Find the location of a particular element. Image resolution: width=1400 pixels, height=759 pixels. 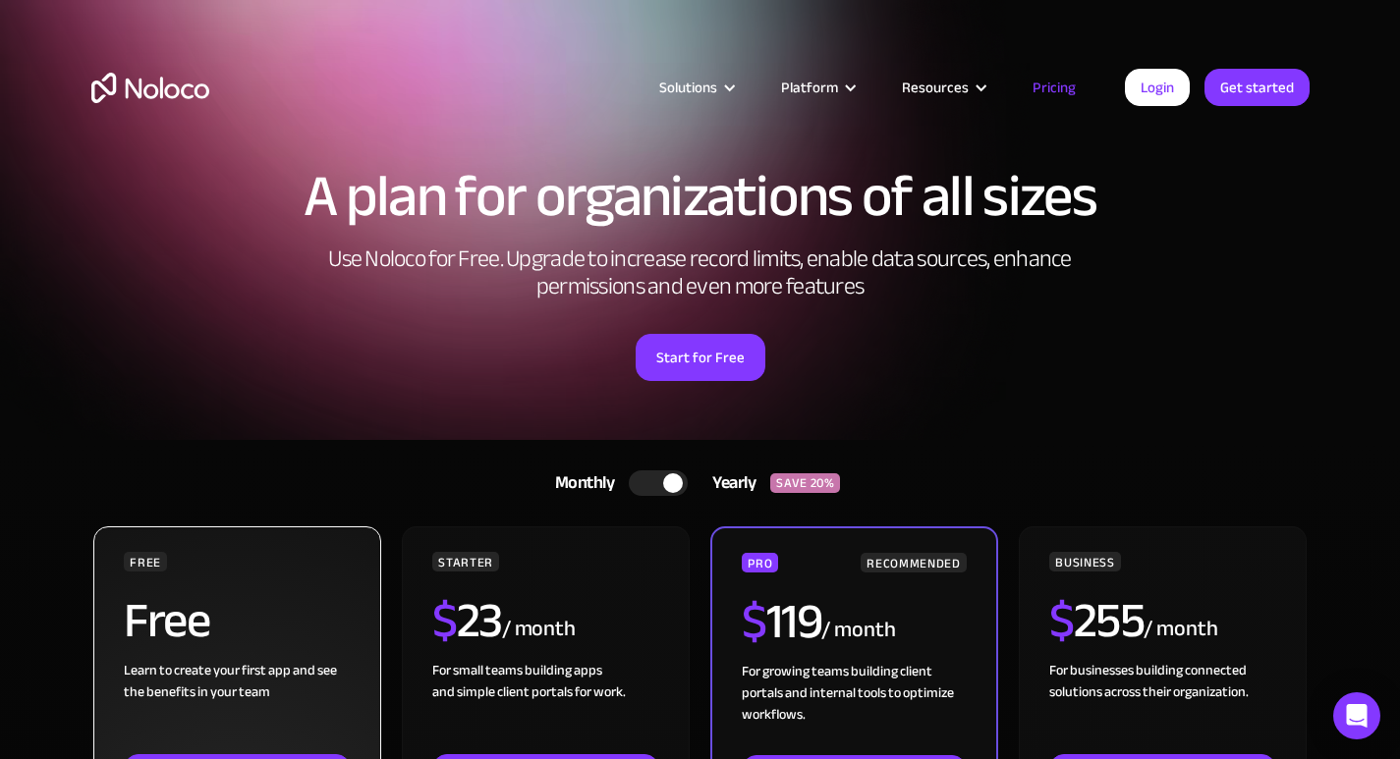

h2: Use Noloco for Free. Upgrade to increase record limits, enable data sources, enhance permissions ... is located at coordinates (701, 273).